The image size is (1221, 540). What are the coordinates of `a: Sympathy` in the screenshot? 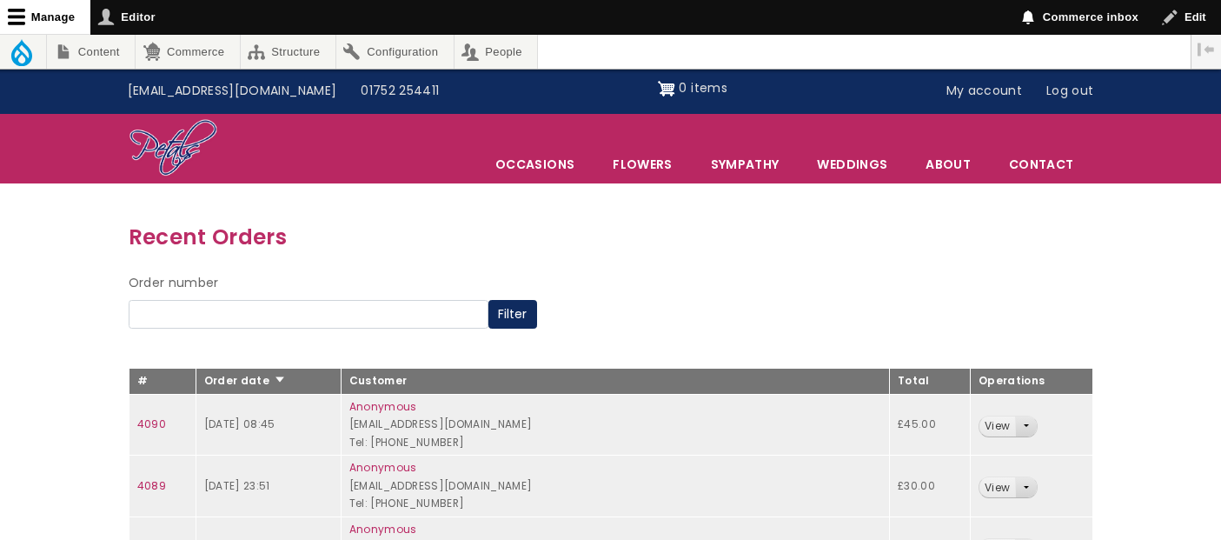 It's located at (745, 164).